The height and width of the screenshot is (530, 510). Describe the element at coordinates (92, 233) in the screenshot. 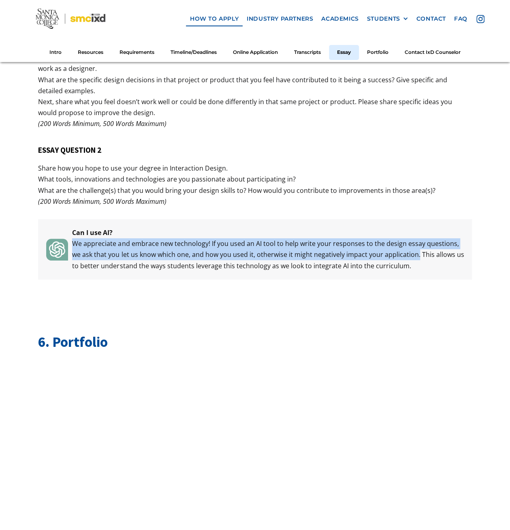

I see `strong: Can I use AI?` at that location.